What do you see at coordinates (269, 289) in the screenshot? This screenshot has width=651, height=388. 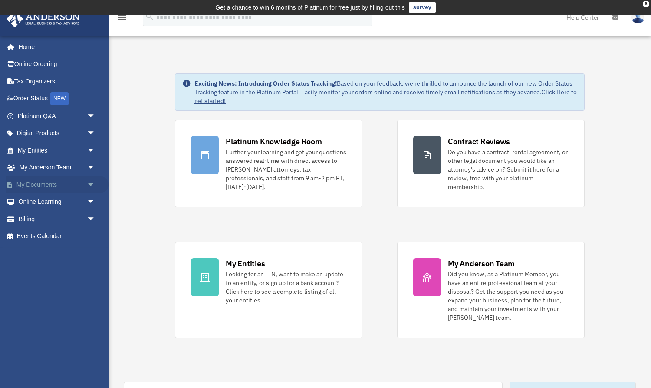 I see `a: My Entities Looking for an EIN, want to make an update to an entity, or sign up for a bank accoun...` at bounding box center [269, 289].